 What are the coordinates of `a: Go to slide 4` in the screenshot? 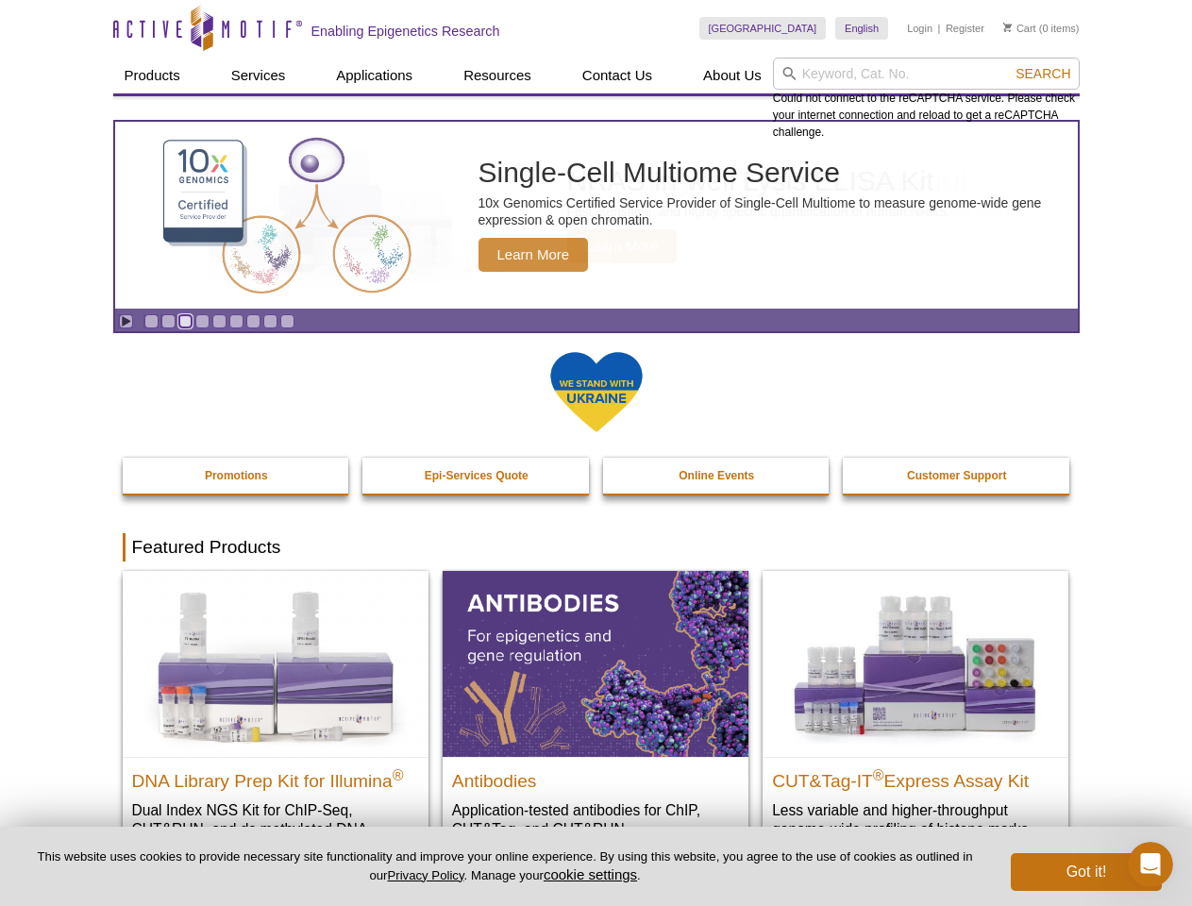 It's located at (202, 321).